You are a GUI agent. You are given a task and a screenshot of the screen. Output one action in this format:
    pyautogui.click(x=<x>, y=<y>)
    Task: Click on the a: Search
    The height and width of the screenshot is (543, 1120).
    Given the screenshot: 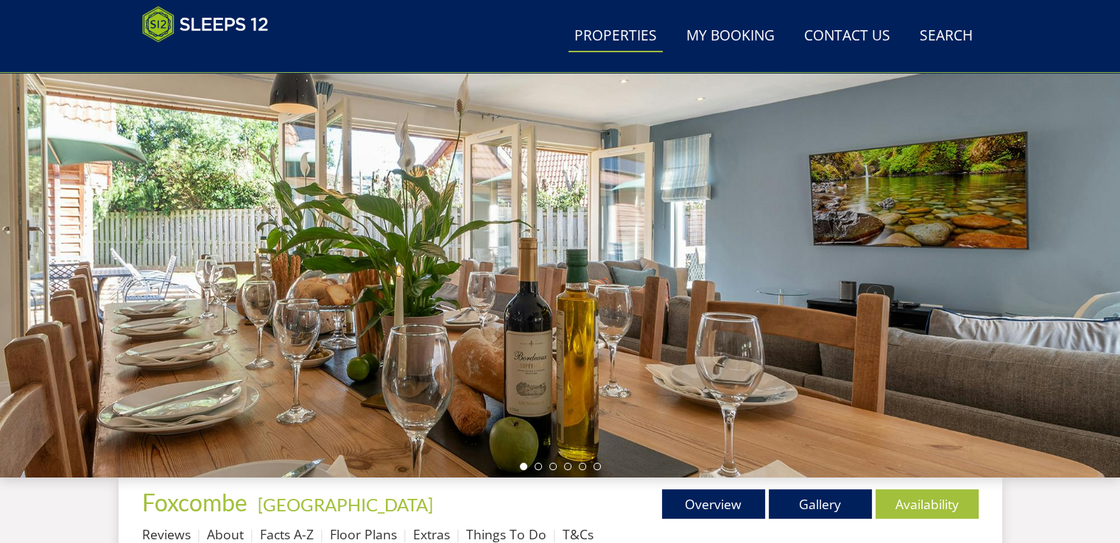 What is the action you would take?
    pyautogui.click(x=946, y=36)
    